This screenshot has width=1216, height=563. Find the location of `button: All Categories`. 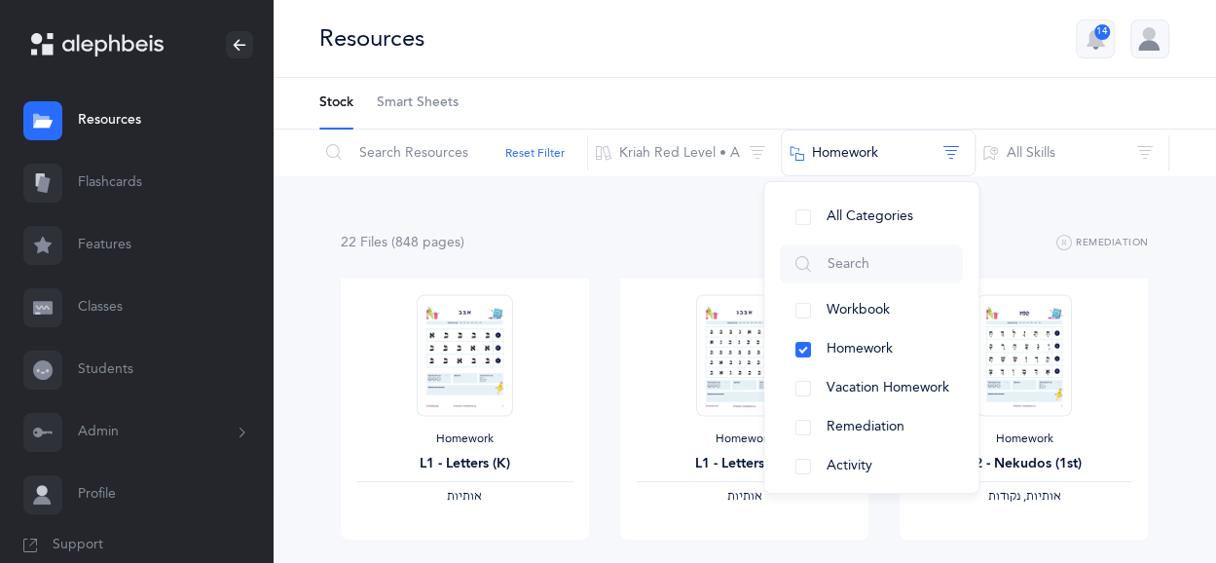

button: All Categories is located at coordinates (871, 217).